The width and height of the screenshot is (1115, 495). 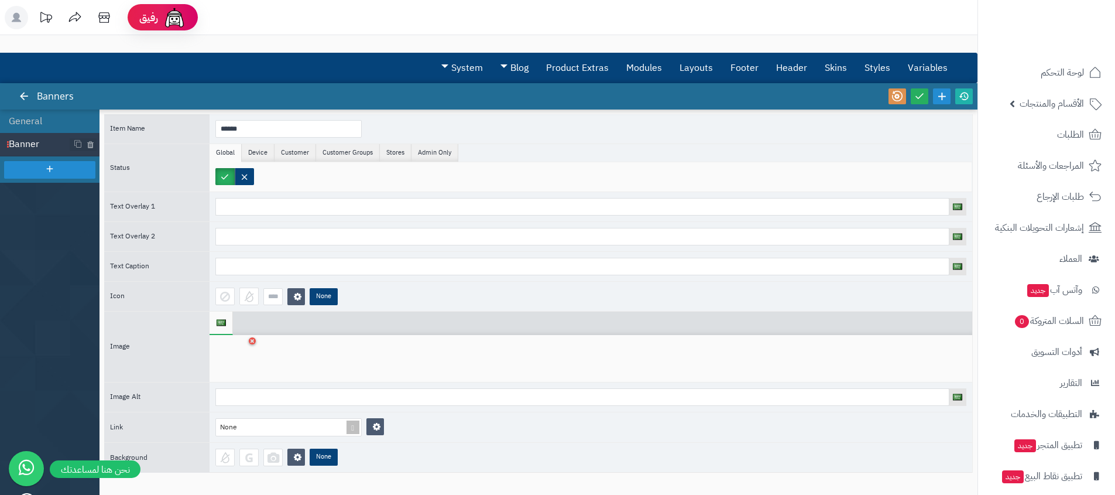 What do you see at coordinates (1047, 135) in the screenshot?
I see `a: الطلبات` at bounding box center [1047, 135].